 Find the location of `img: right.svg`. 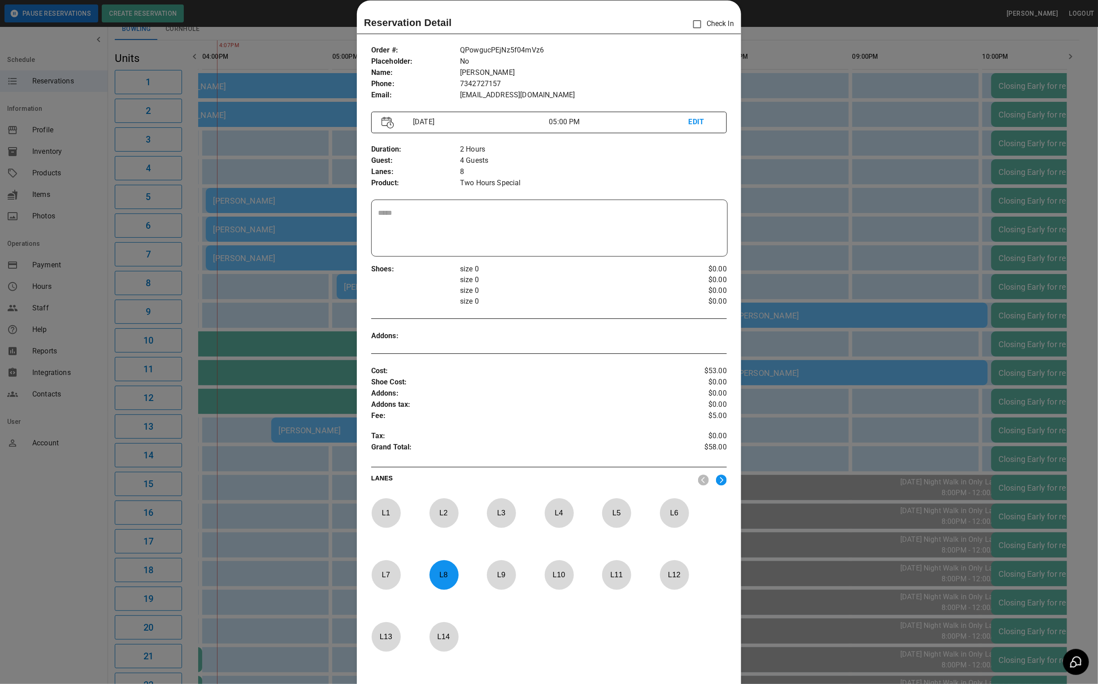

img: right.svg is located at coordinates (721, 480).